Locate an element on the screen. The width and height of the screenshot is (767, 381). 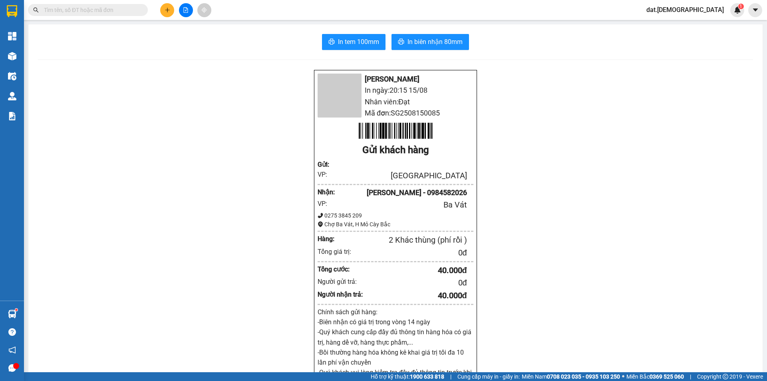
div: Tổng giá trị: is located at coordinates (341, 251).